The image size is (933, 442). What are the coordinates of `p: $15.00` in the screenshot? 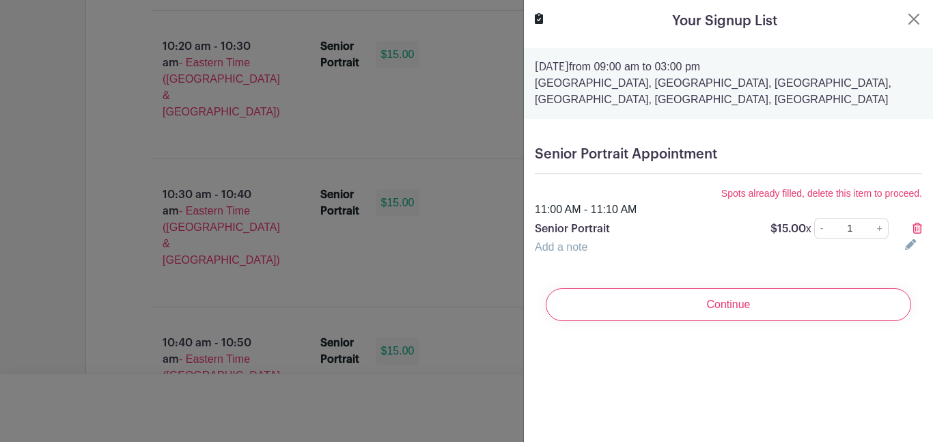 It's located at (791, 229).